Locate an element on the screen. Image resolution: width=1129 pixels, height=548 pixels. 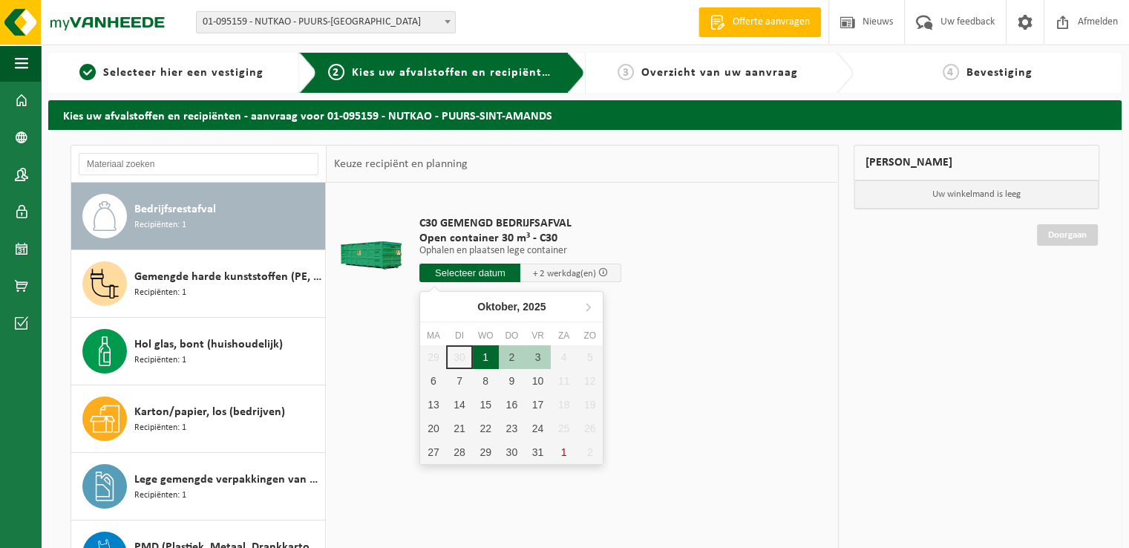
span: Offerte aanvragen is located at coordinates (771, 22).